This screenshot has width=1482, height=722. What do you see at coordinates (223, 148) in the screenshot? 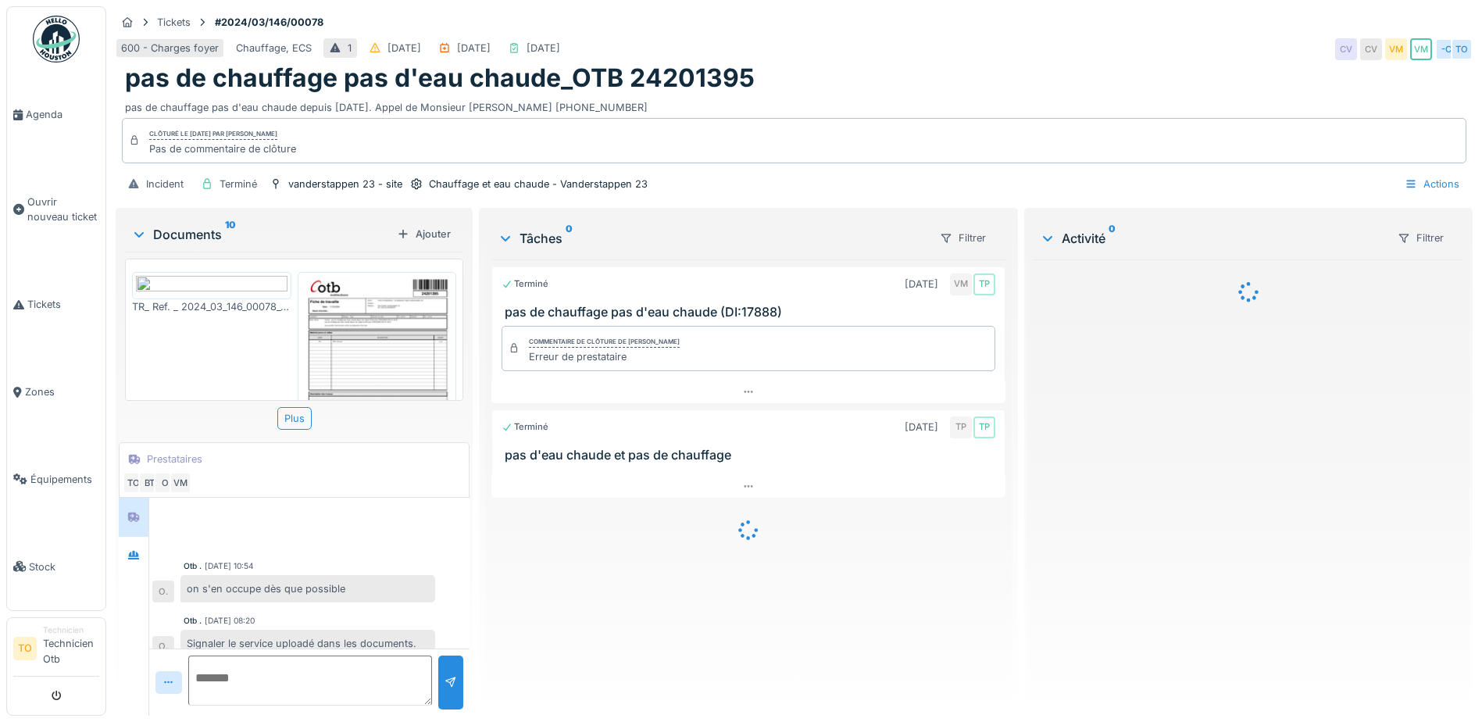
I see `div: Pas de commentaire de clôture` at bounding box center [223, 148].